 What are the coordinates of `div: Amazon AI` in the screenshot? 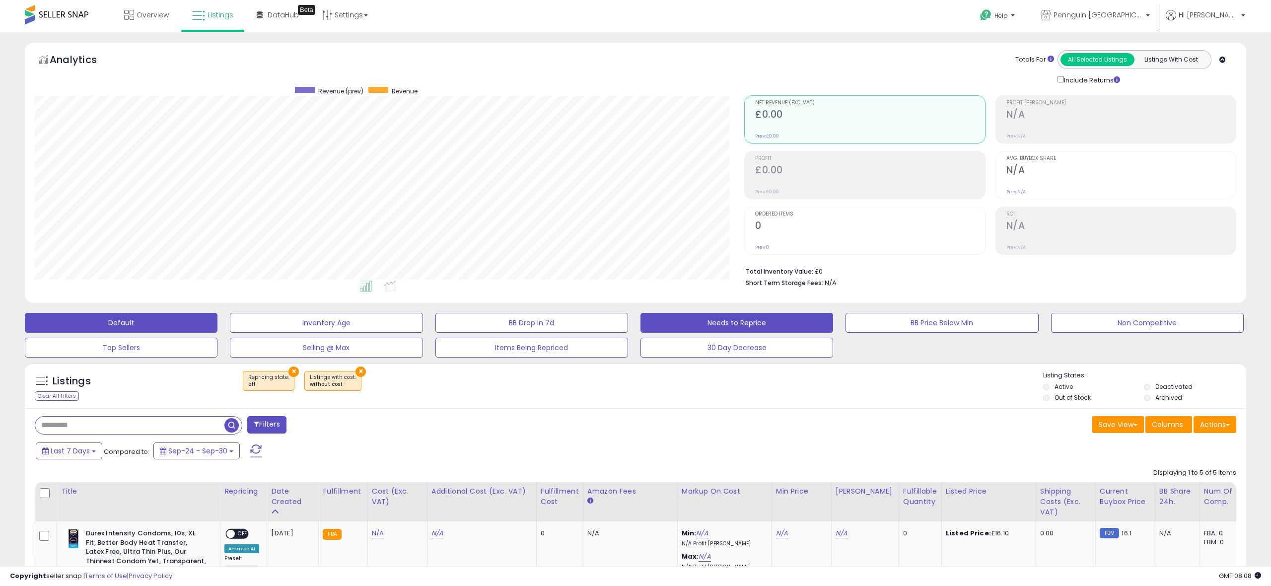 It's located at (242, 549).